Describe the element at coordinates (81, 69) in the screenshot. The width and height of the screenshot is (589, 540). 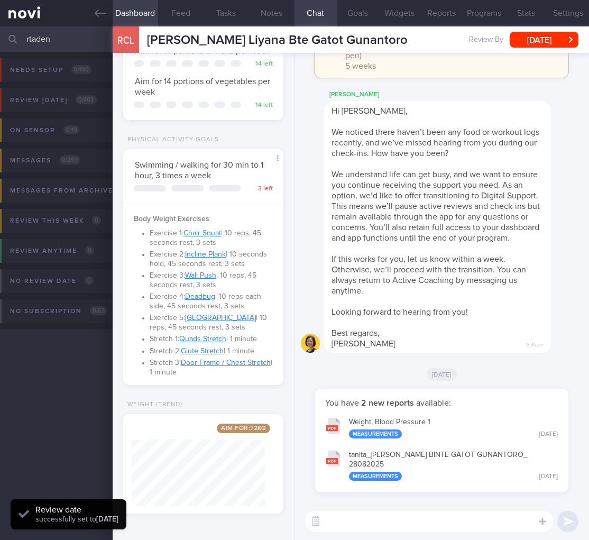
I see `span: 0 / 100` at that location.